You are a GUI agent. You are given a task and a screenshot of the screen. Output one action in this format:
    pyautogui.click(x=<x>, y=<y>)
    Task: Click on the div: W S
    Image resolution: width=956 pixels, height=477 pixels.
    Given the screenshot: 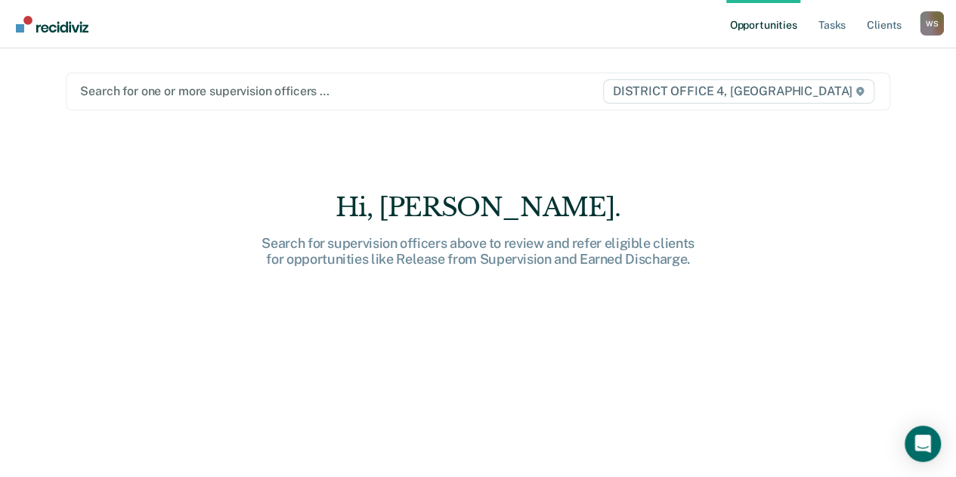 What is the action you would take?
    pyautogui.click(x=932, y=23)
    